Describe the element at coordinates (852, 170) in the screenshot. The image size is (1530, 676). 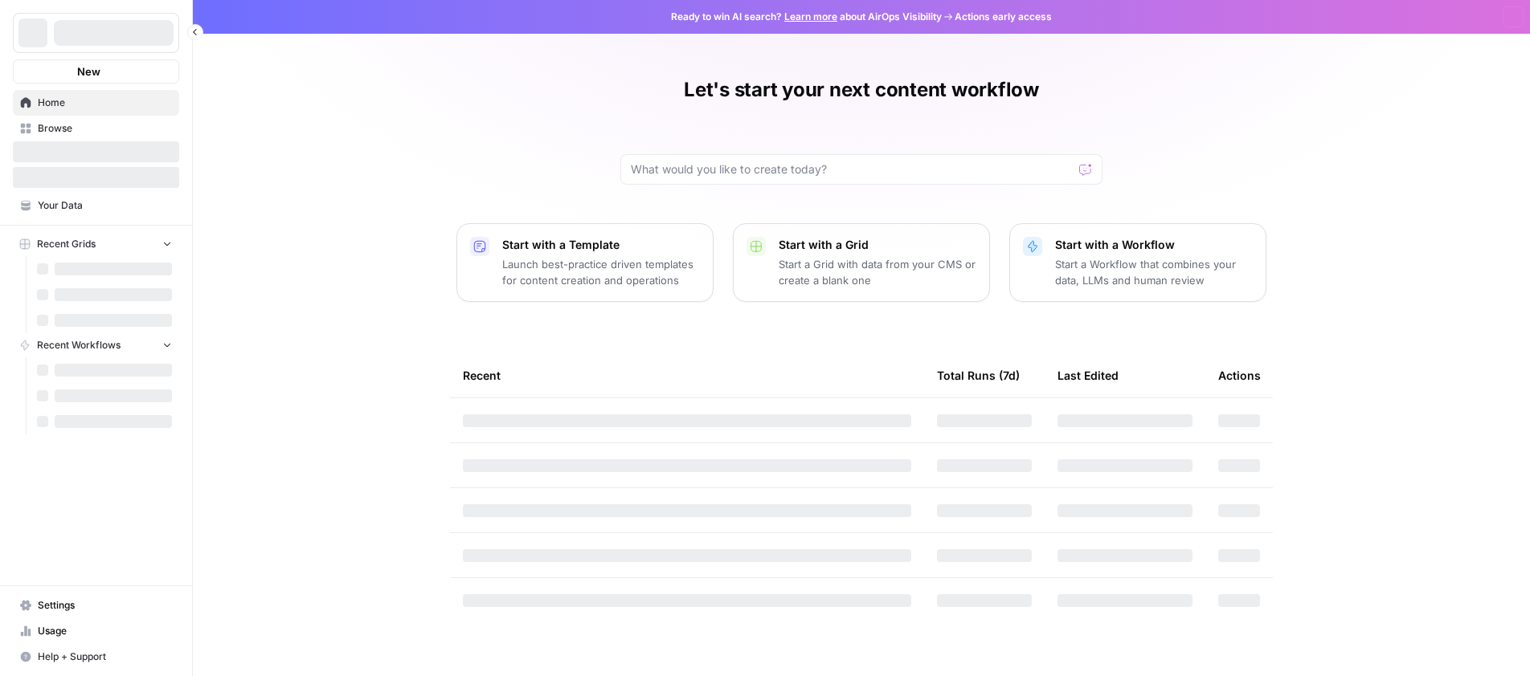
I see `input: What would you like to create today?` at that location.